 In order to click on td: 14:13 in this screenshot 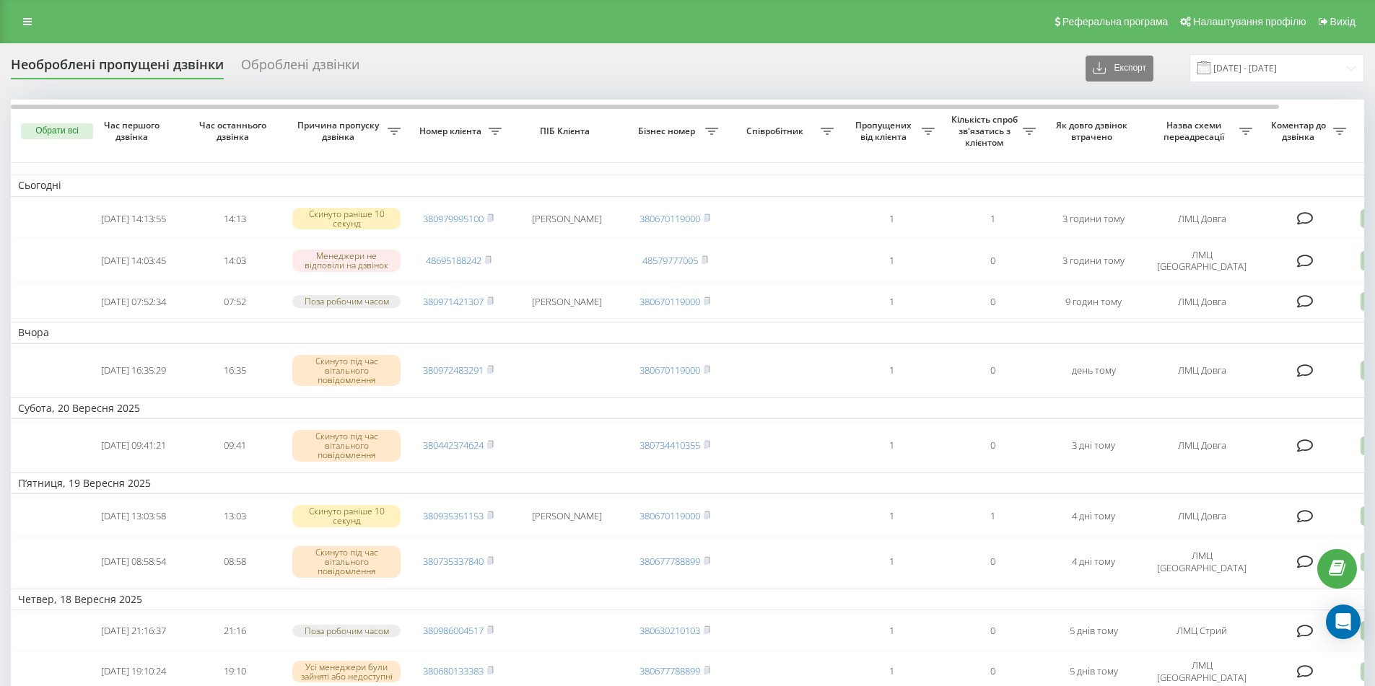, I will do `click(235, 219)`.